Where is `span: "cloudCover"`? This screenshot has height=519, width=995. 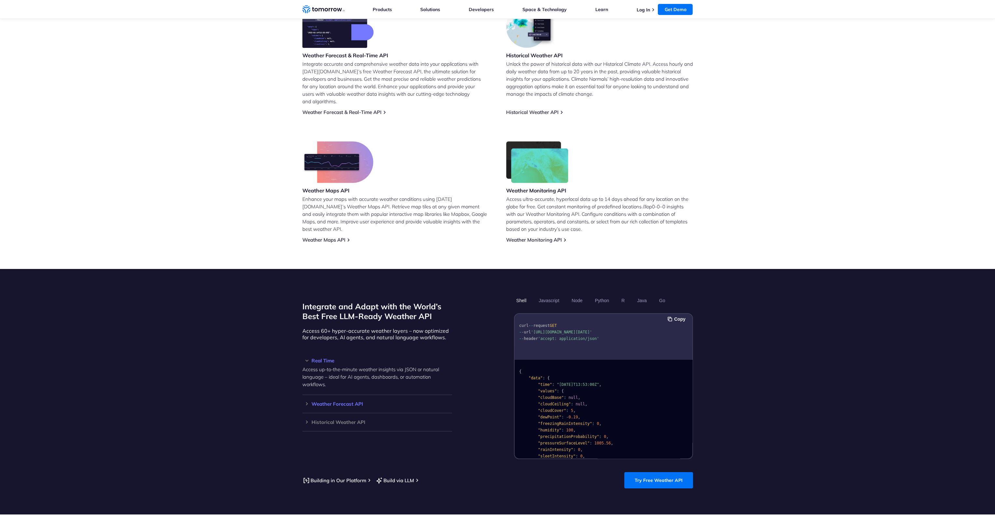 span: "cloudCover" is located at coordinates (551, 410).